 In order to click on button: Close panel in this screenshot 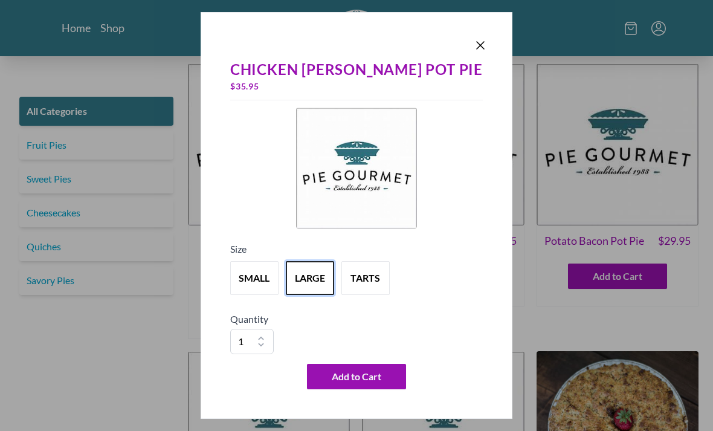, I will do `click(480, 45)`.